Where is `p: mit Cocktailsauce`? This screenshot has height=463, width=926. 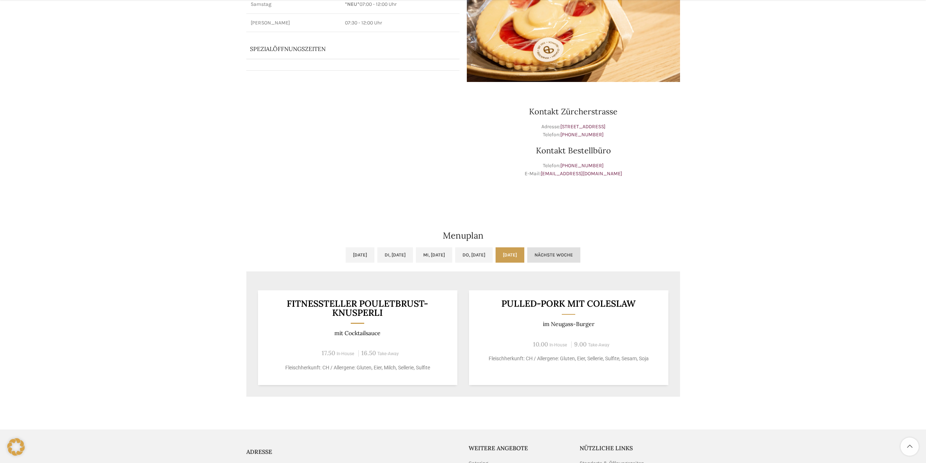
p: mit Cocktailsauce is located at coordinates (357, 333).